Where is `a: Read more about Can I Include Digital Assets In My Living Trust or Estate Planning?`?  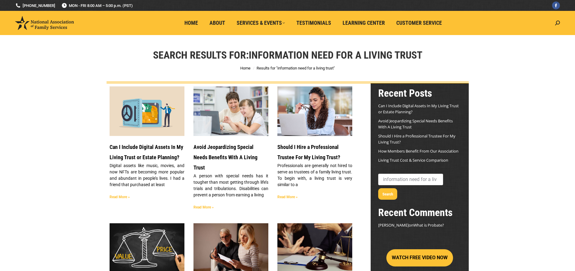 a: Read more about Can I Include Digital Assets In My Living Trust or Estate Planning? is located at coordinates (119, 197).